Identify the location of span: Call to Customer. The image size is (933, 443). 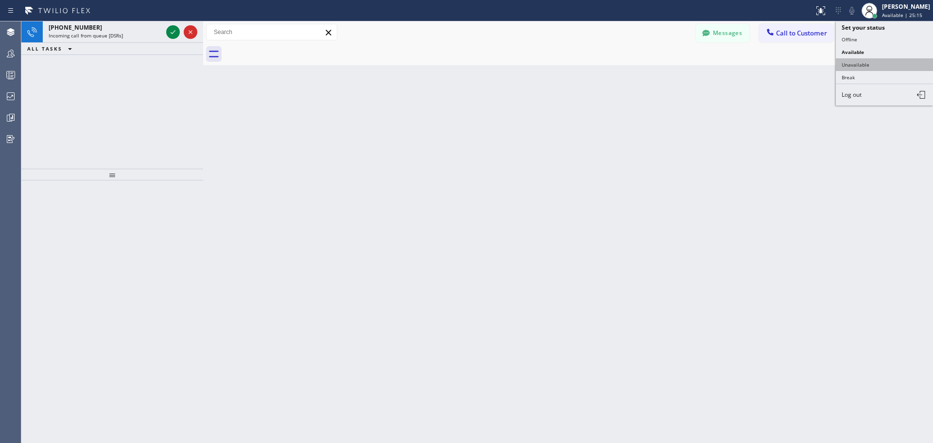
(801, 33).